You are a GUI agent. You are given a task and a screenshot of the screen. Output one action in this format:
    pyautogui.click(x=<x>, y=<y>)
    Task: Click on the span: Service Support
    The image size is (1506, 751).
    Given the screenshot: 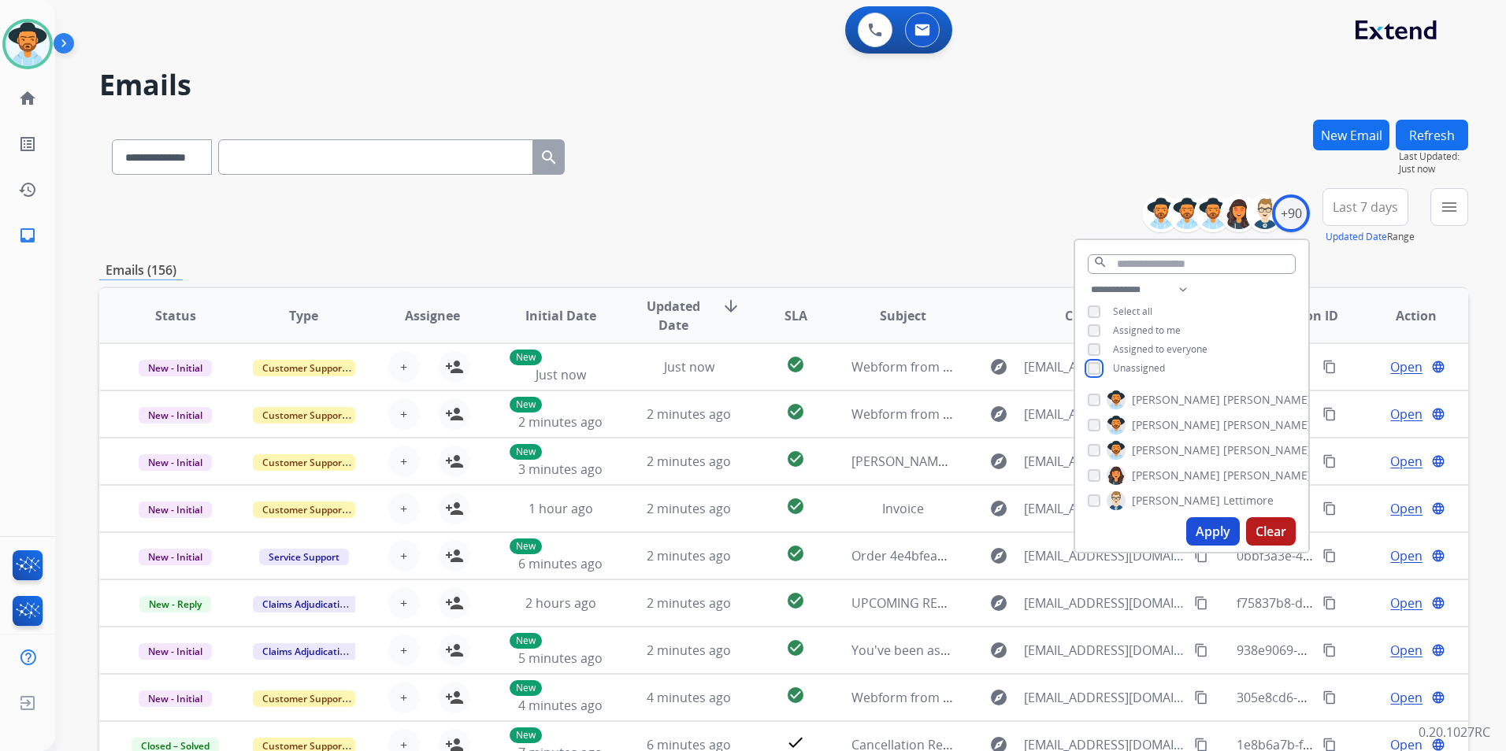 What is the action you would take?
    pyautogui.click(x=304, y=557)
    